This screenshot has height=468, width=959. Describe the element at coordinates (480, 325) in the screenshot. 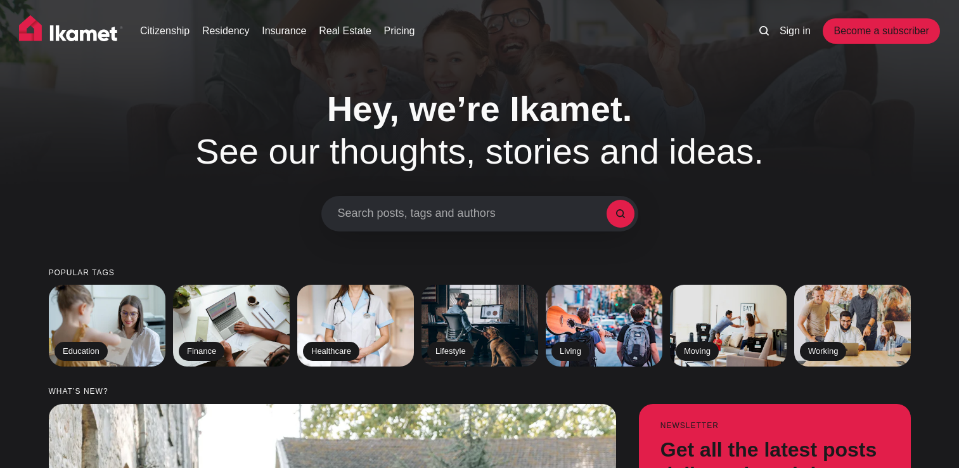

I see `a: Lifestyle` at that location.